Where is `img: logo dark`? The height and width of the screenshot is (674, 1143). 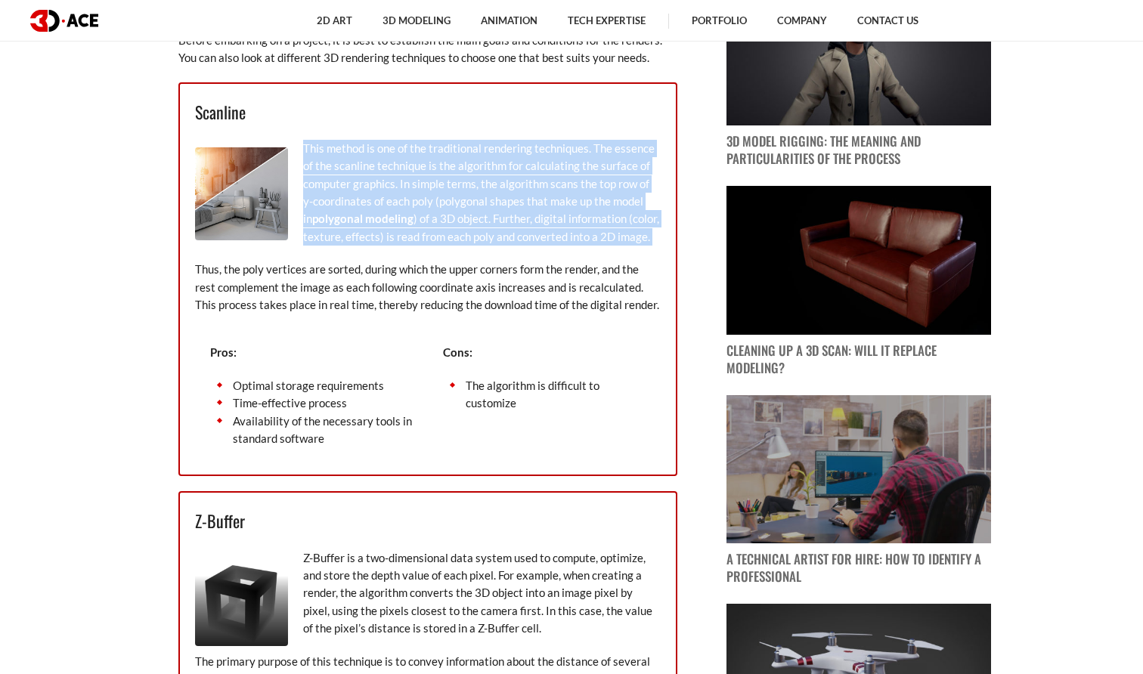
img: logo dark is located at coordinates (64, 20).